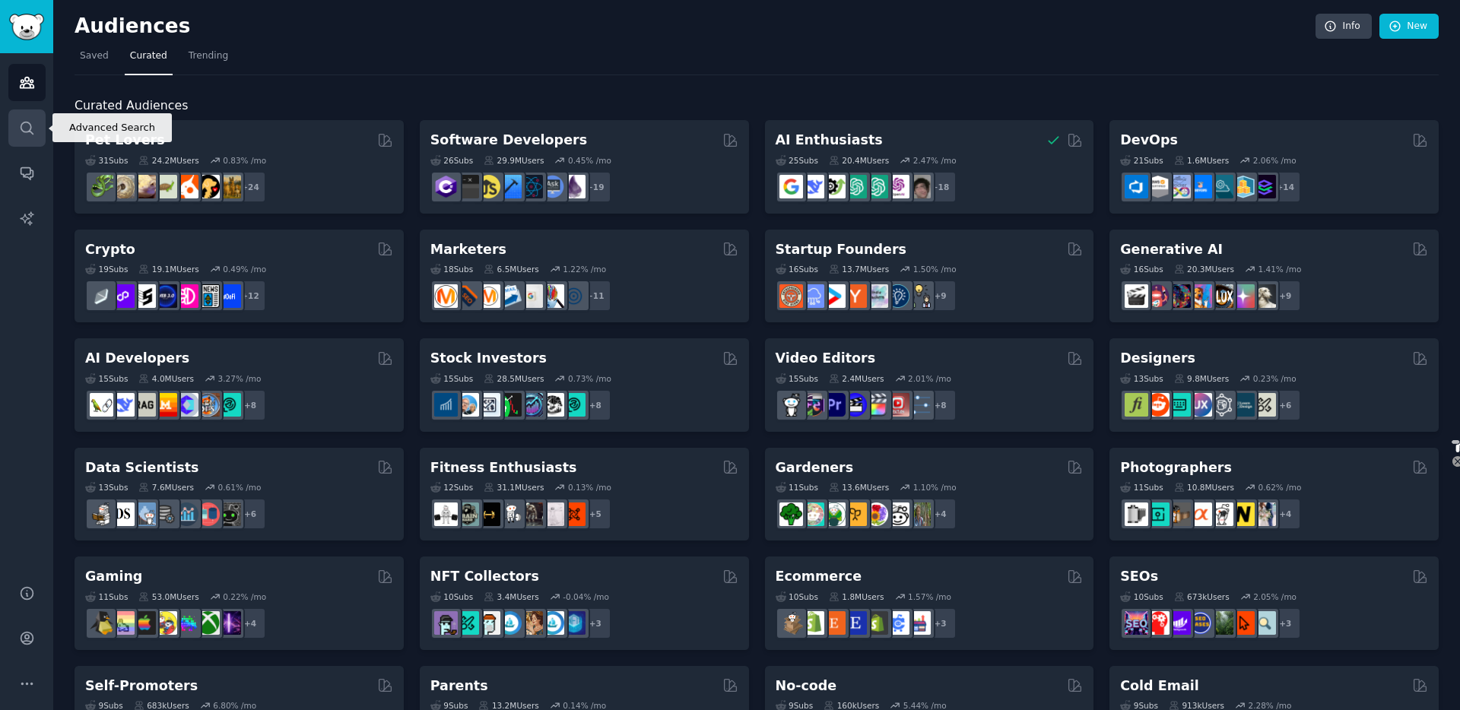  Describe the element at coordinates (488, 405) in the screenshot. I see `img: Forex` at that location.